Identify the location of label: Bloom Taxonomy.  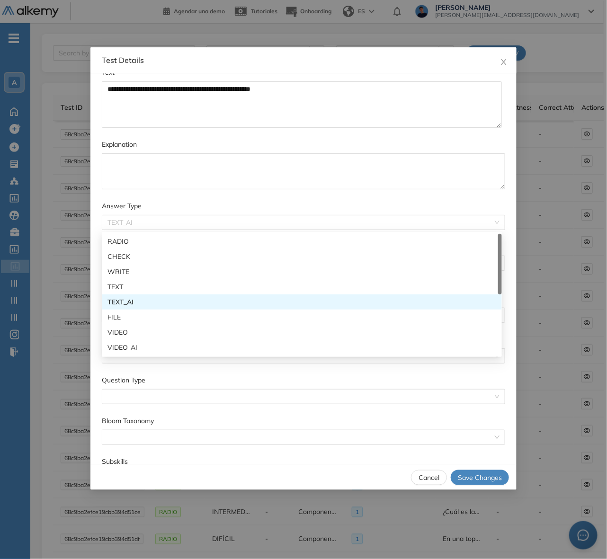
(128, 421).